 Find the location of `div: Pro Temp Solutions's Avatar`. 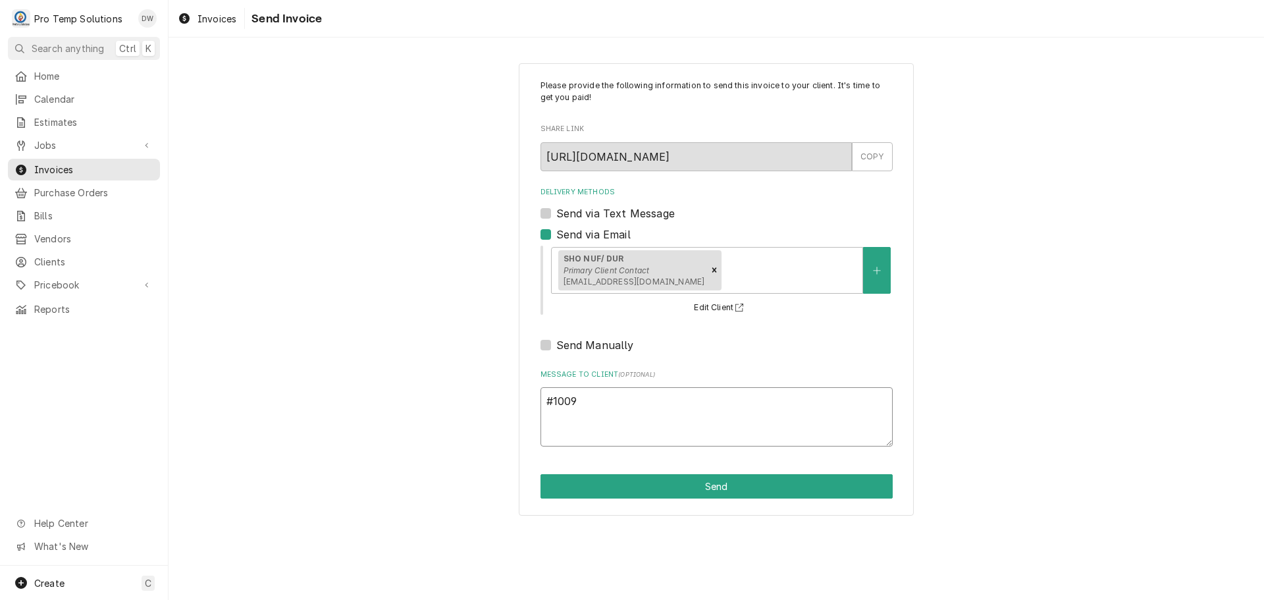

div: Pro Temp Solutions's Avatar is located at coordinates (21, 18).